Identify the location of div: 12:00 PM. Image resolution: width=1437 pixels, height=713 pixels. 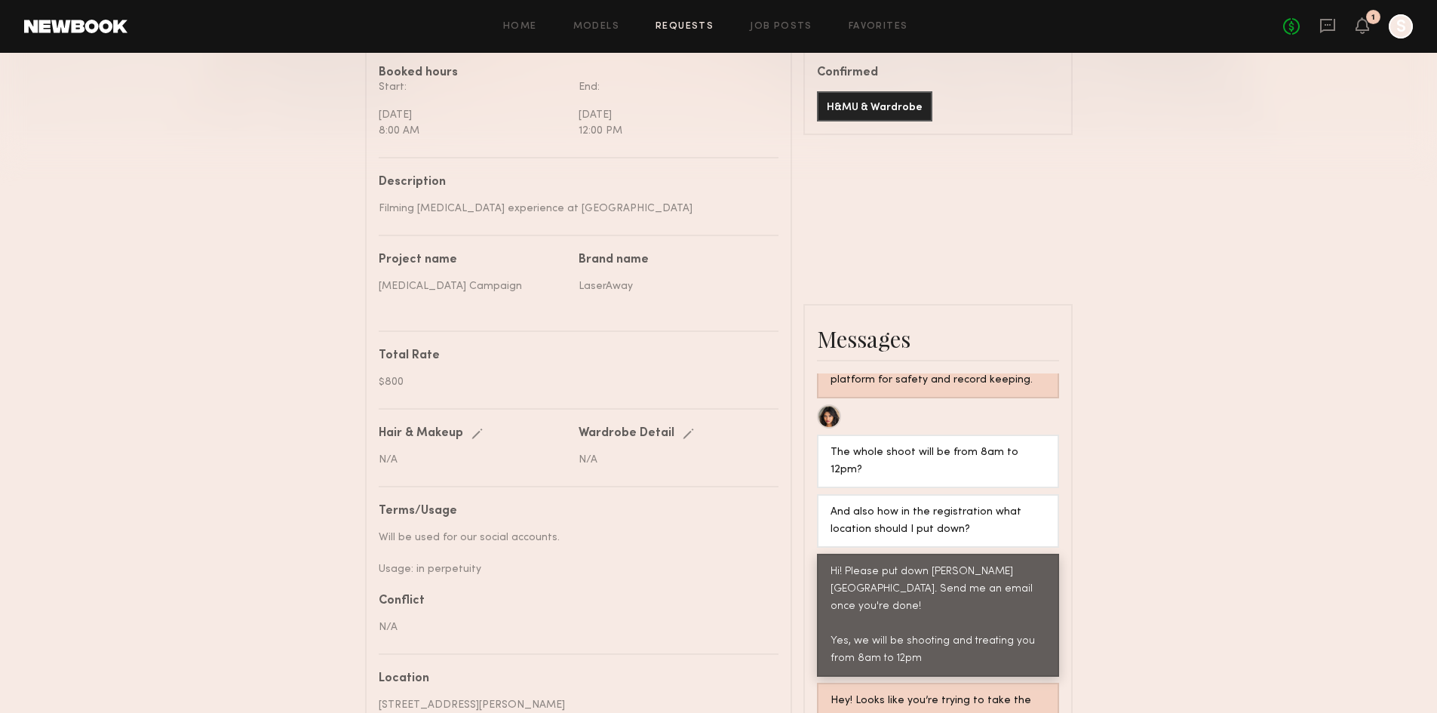
(673, 130).